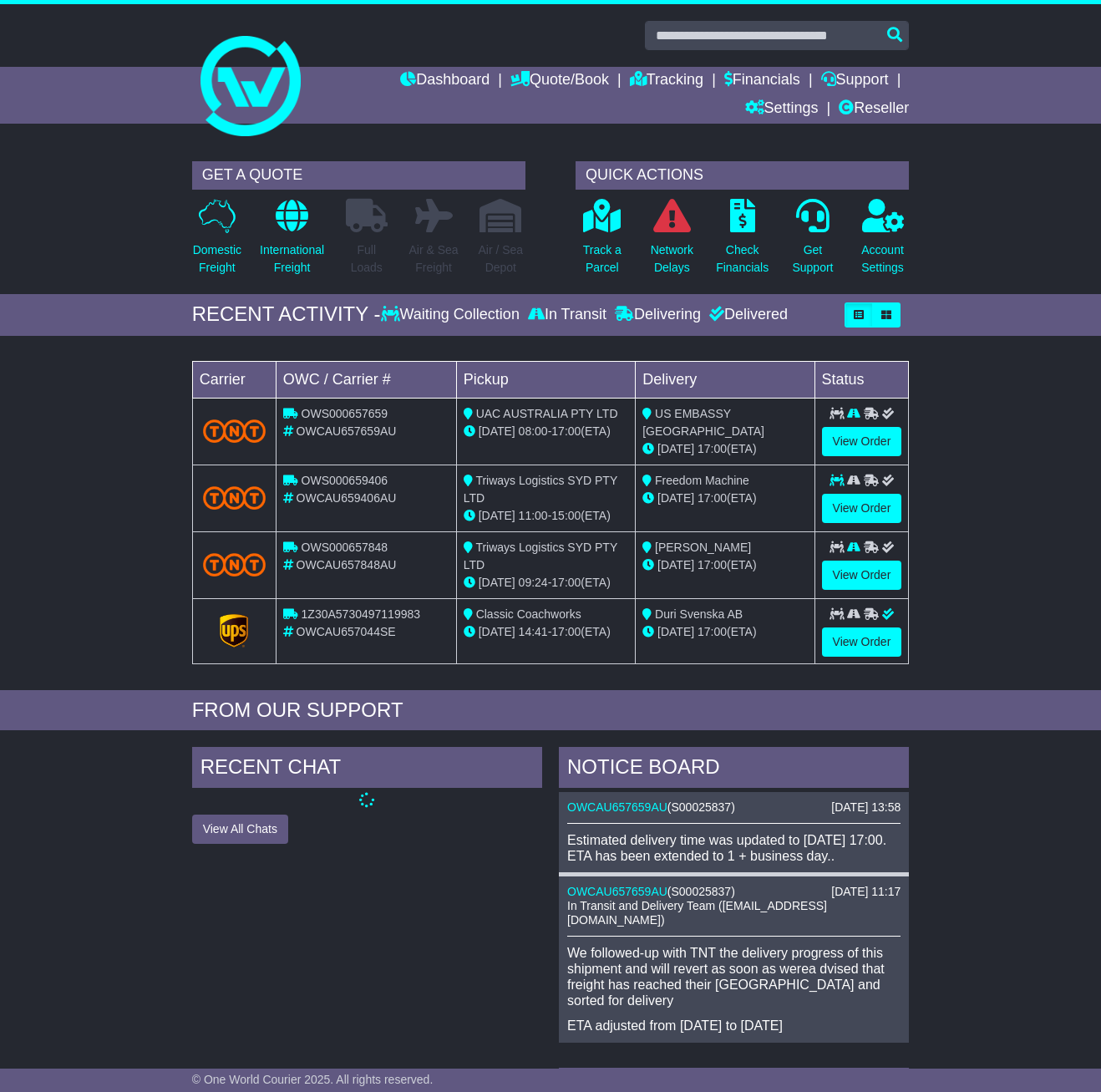  Describe the element at coordinates (565, 515) in the screenshot. I see `span: 15:00` at that location.